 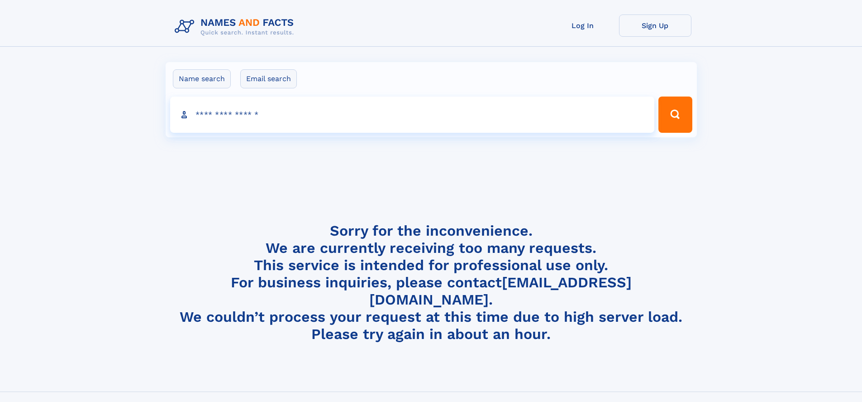 I want to click on a: Log In, so click(x=583, y=25).